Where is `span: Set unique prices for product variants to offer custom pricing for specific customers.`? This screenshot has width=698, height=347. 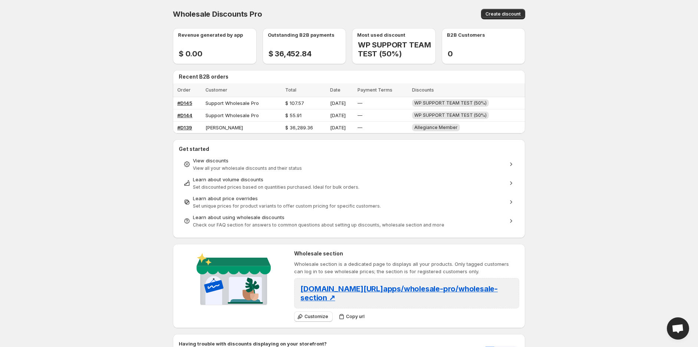
span: Set unique prices for product variants to offer custom pricing for specific customers. is located at coordinates (287, 206).